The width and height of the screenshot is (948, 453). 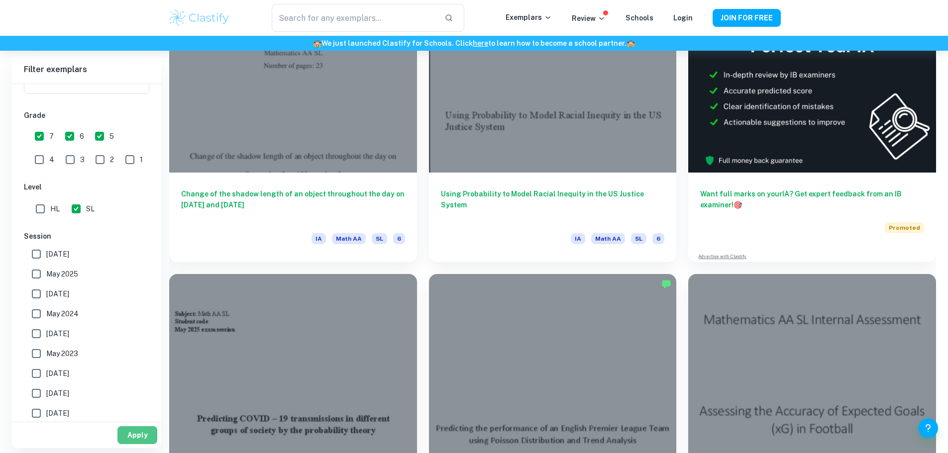 I want to click on span: 2, so click(x=112, y=160).